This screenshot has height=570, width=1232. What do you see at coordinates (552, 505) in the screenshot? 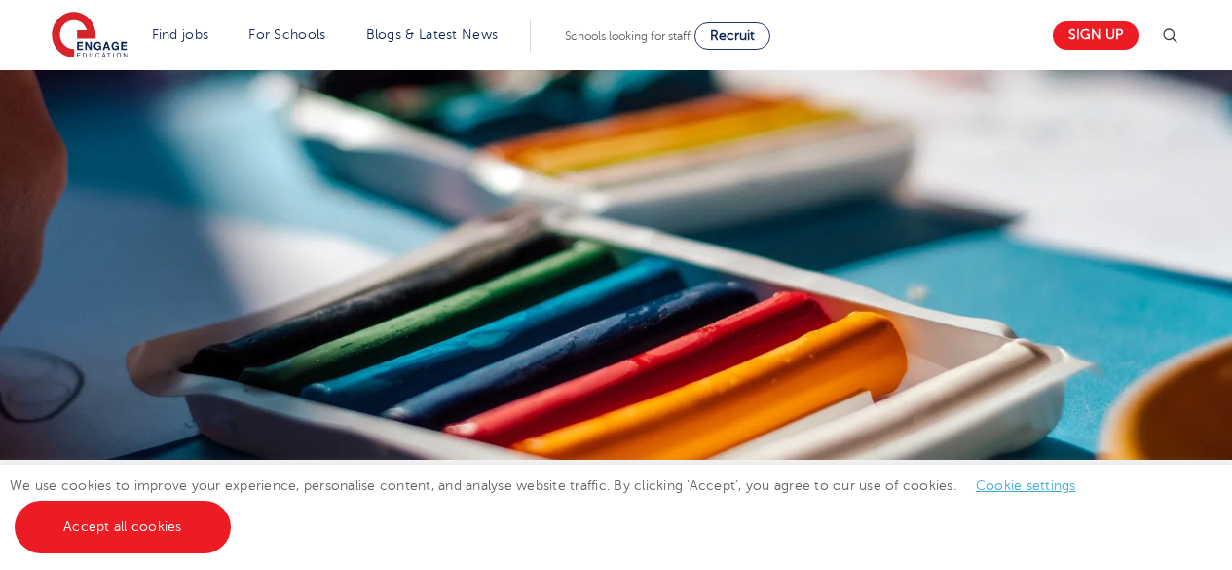
I see `span: We use cookies to improve your experience, personalise content, and analyse website traffic. By c...` at bounding box center [552, 505].